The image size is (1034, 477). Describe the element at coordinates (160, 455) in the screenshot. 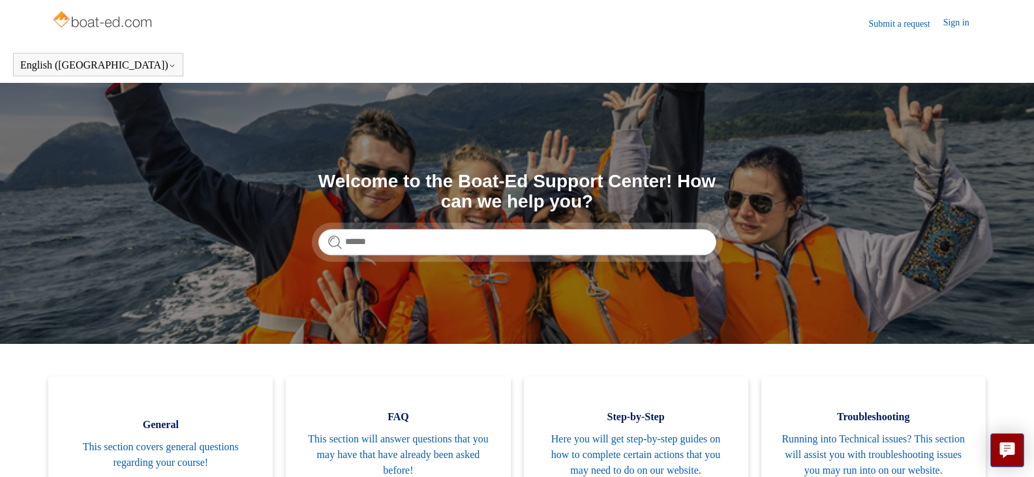

I see `span: This section covers general questions regarding your course!` at that location.